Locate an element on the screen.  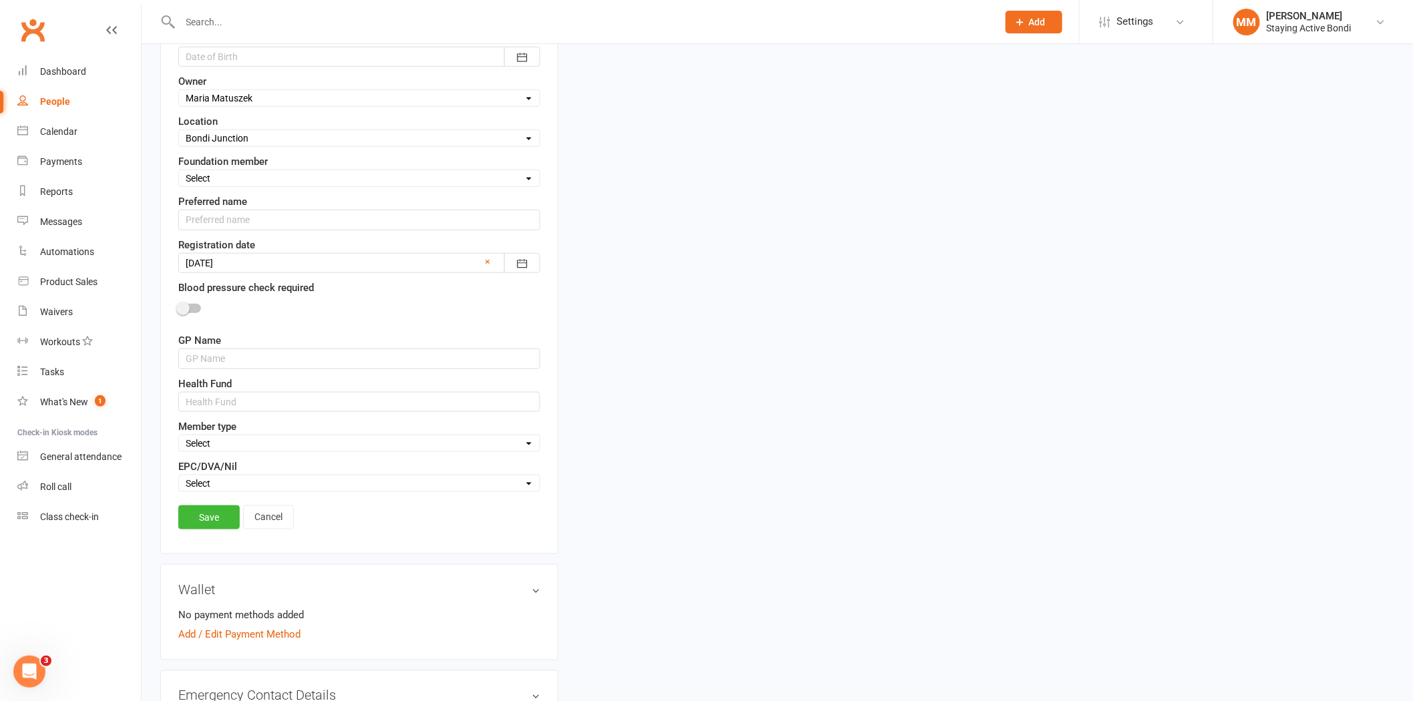
h3: Wallet is located at coordinates (359, 589).